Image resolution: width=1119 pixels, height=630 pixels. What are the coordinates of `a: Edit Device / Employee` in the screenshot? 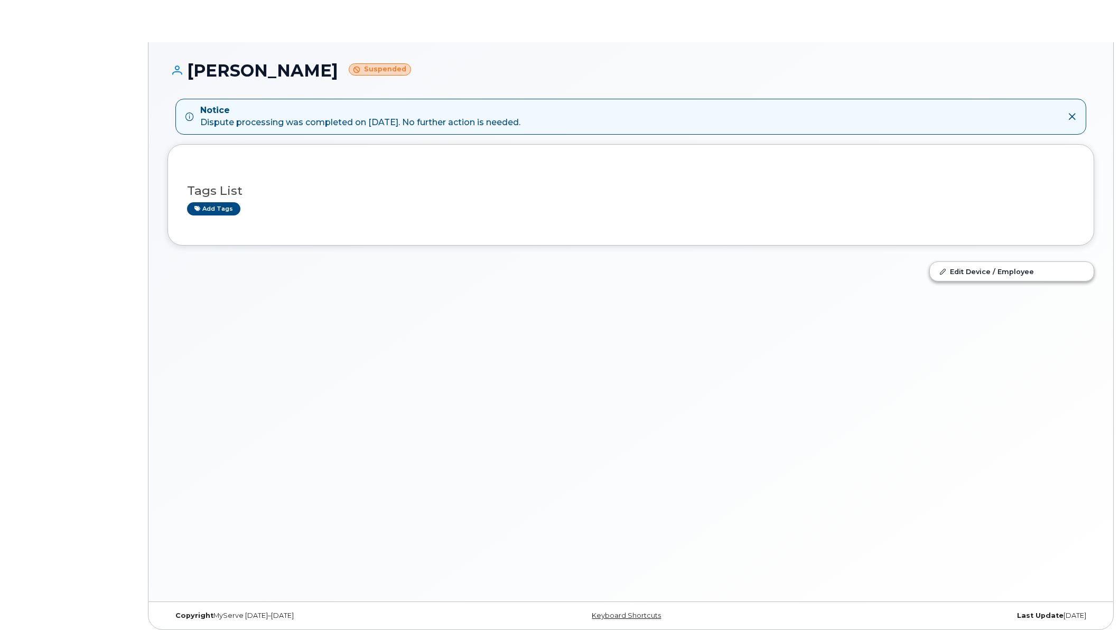 It's located at (1012, 272).